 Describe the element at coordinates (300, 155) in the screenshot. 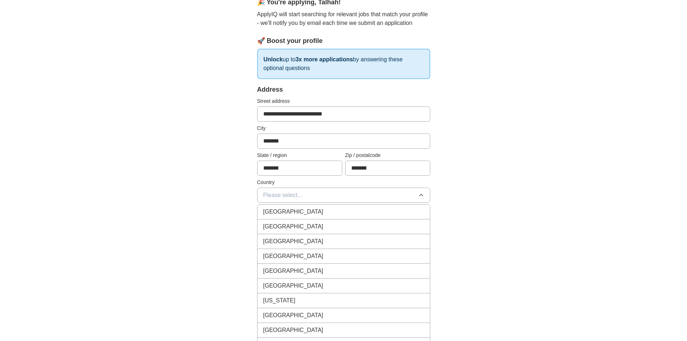

I see `label: State / region` at that location.